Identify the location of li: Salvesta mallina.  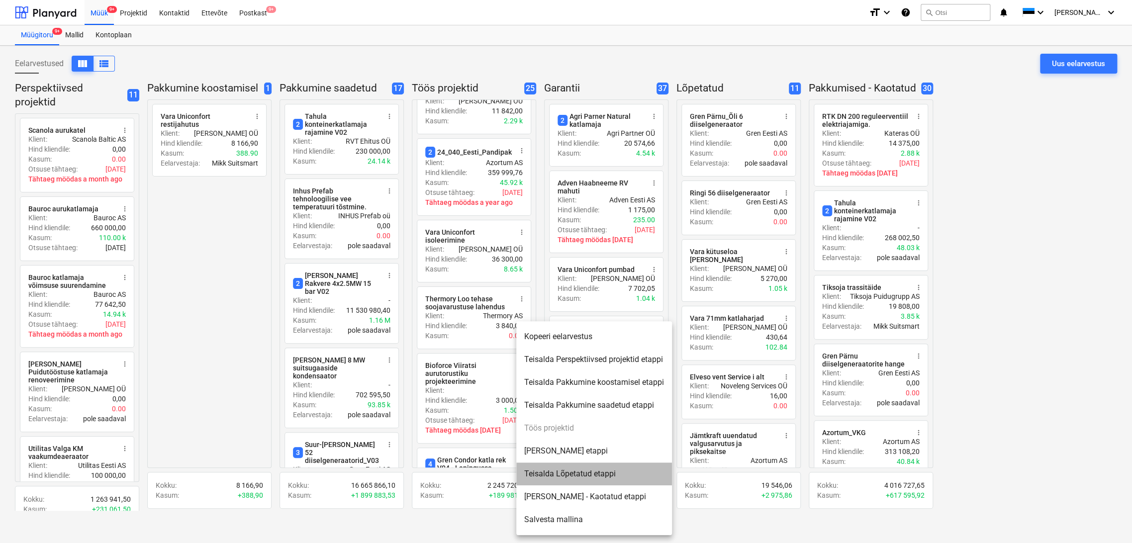
(594, 520).